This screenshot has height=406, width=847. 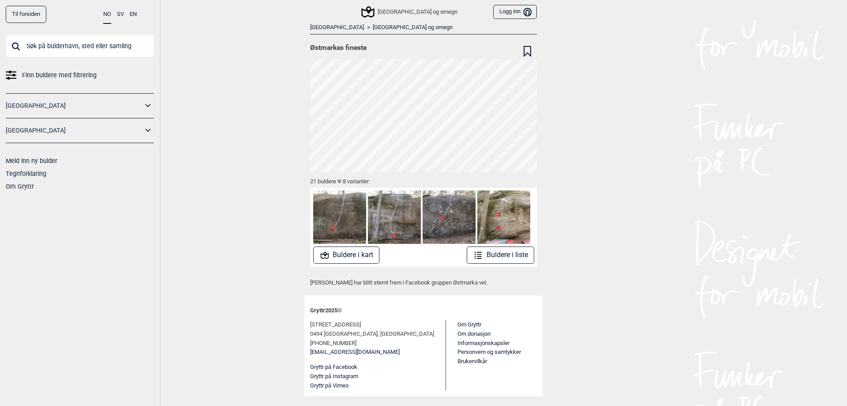 I want to click on button: Gryttr på Instagram, so click(x=334, y=376).